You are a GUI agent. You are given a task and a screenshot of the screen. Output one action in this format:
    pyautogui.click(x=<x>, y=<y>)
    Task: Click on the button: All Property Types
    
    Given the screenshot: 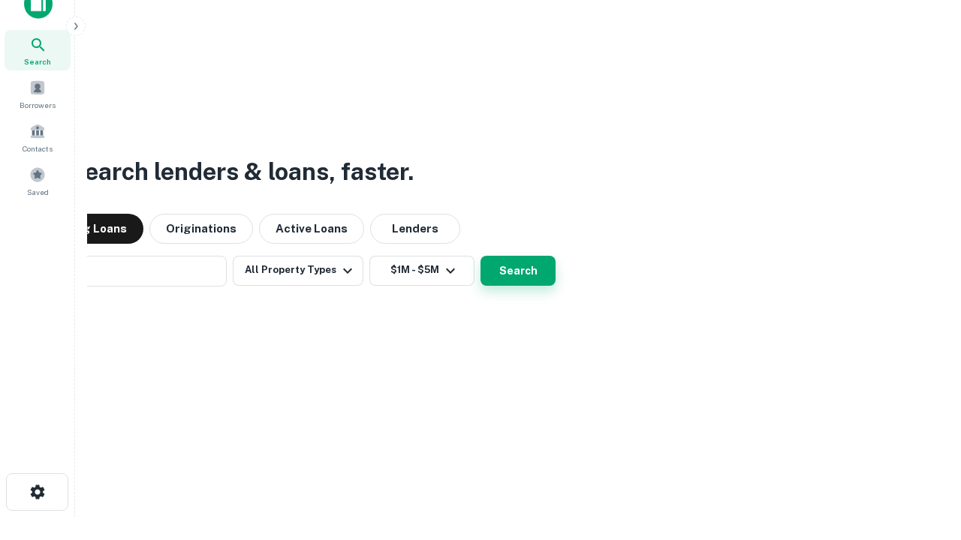 What is the action you would take?
    pyautogui.click(x=298, y=271)
    